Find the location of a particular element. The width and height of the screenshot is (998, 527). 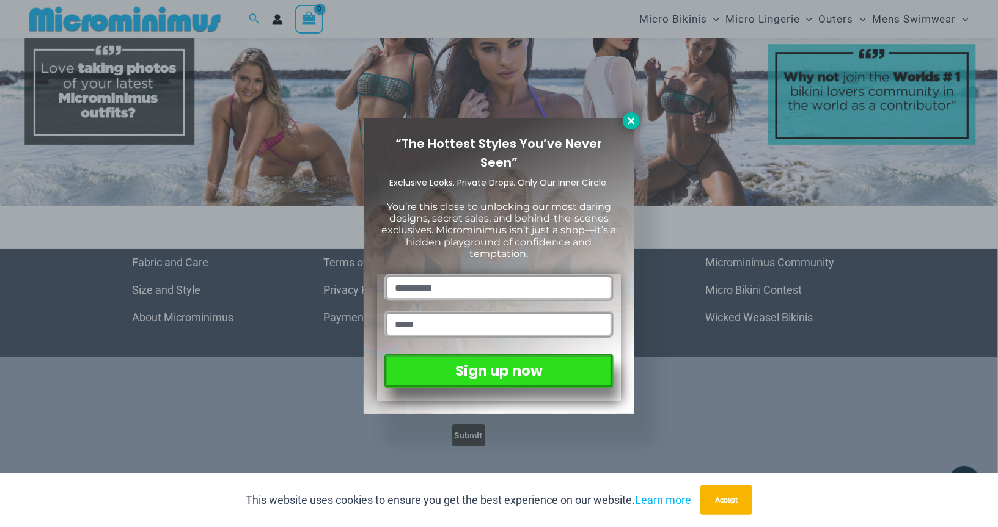

button: Accept is located at coordinates (726, 500).